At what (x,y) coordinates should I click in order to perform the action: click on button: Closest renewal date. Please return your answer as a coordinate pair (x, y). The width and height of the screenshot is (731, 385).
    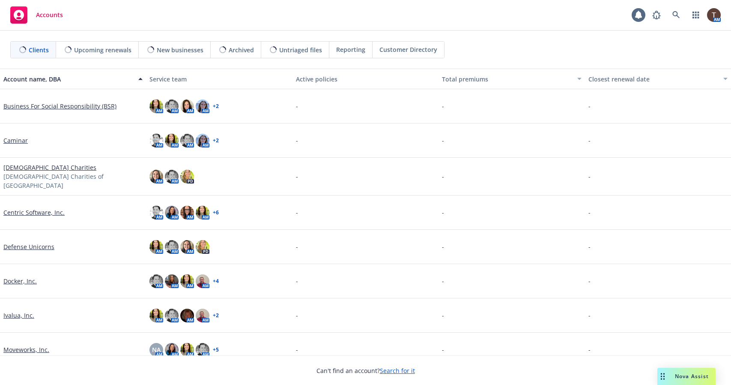
    Looking at the image, I should click on (658, 79).